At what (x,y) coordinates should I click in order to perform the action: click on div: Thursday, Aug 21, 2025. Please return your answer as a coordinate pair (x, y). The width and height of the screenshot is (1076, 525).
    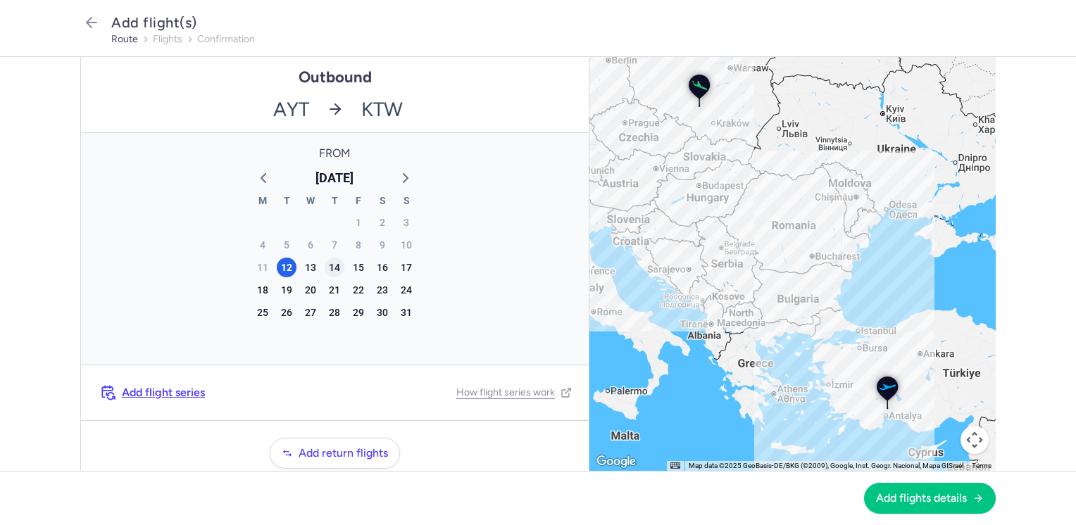
    Looking at the image, I should click on (334, 290).